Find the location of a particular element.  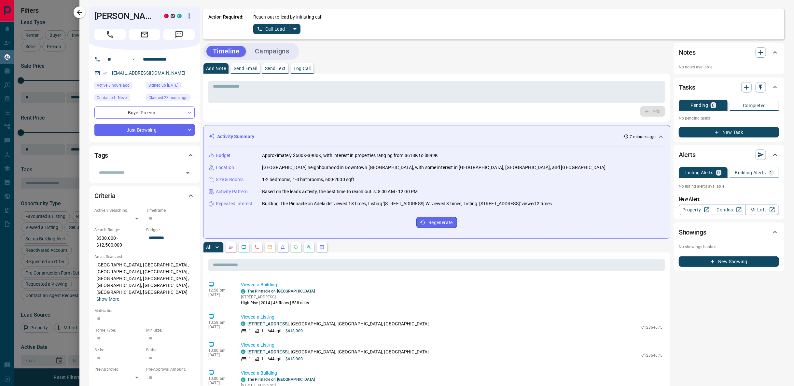

p: No listing alerts available is located at coordinates (729, 186).